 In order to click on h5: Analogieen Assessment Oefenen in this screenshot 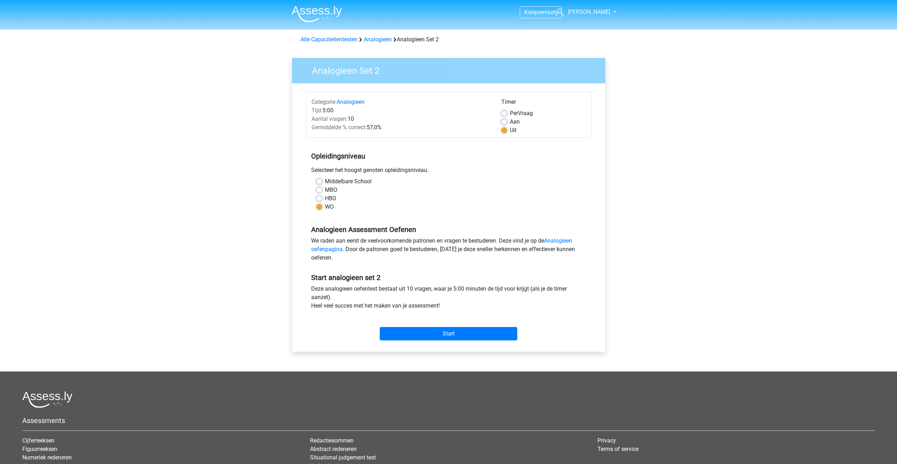, I will do `click(449, 230)`.